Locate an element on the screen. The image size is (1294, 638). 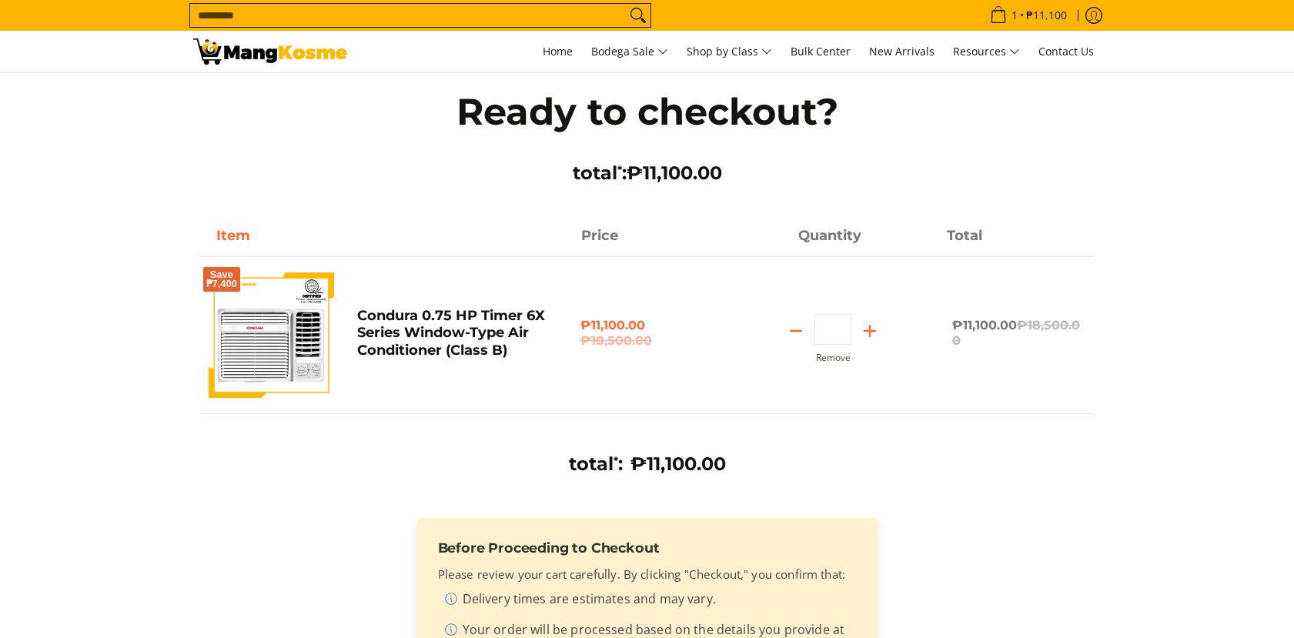
li: Delivery times are estimates and may vary. is located at coordinates (650, 602).